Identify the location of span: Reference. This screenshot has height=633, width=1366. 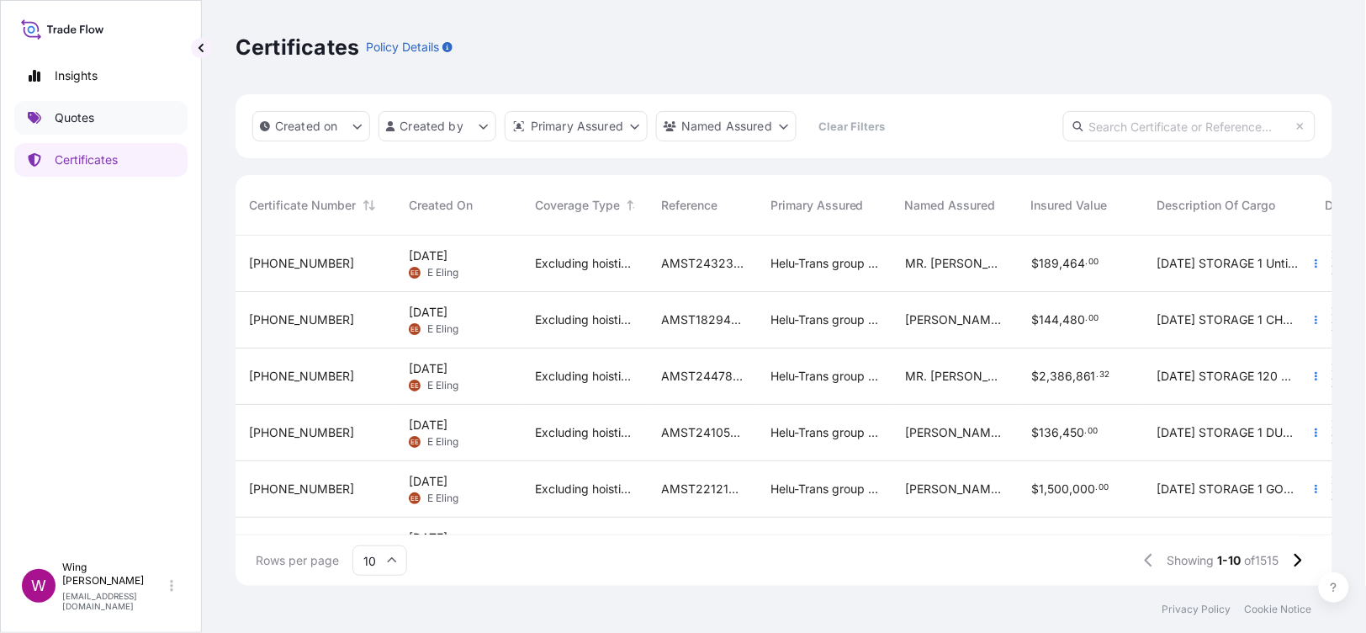
(689, 205).